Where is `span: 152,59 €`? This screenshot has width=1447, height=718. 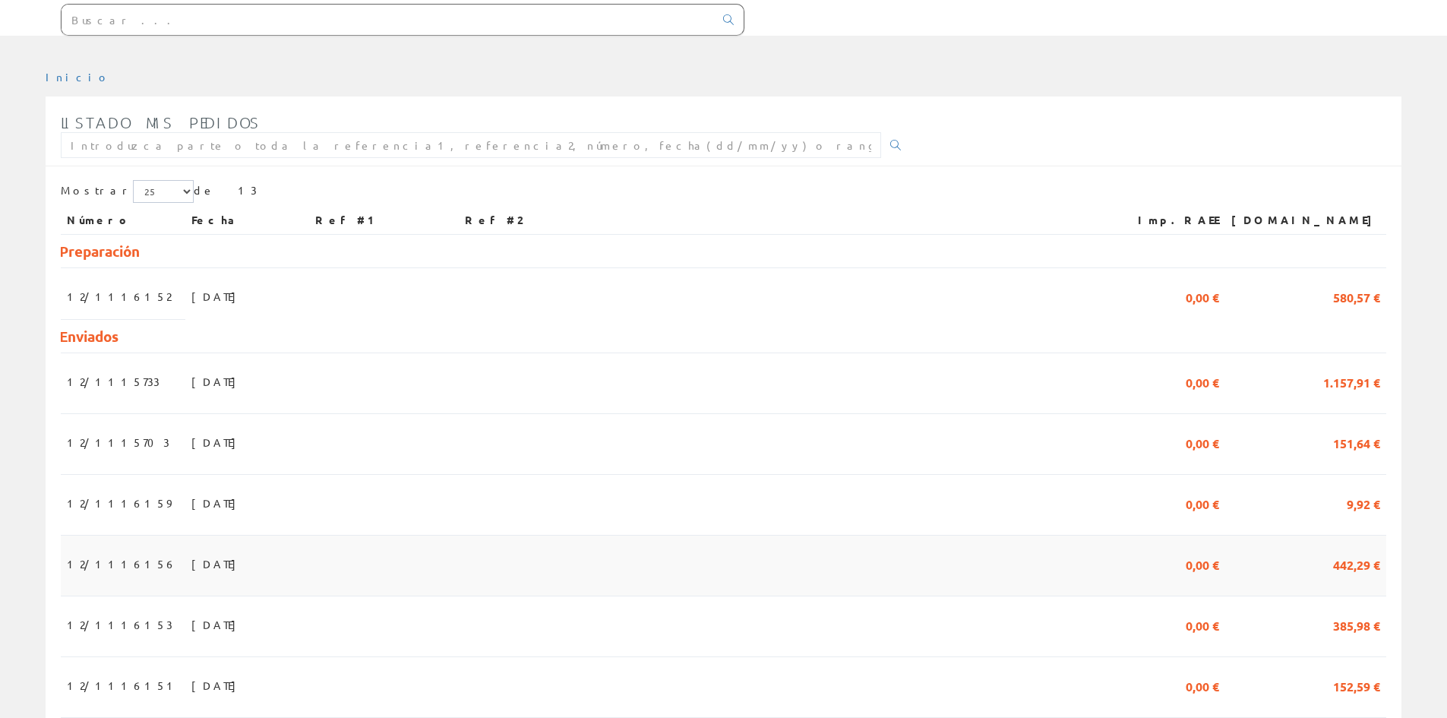
span: 152,59 € is located at coordinates (1357, 685).